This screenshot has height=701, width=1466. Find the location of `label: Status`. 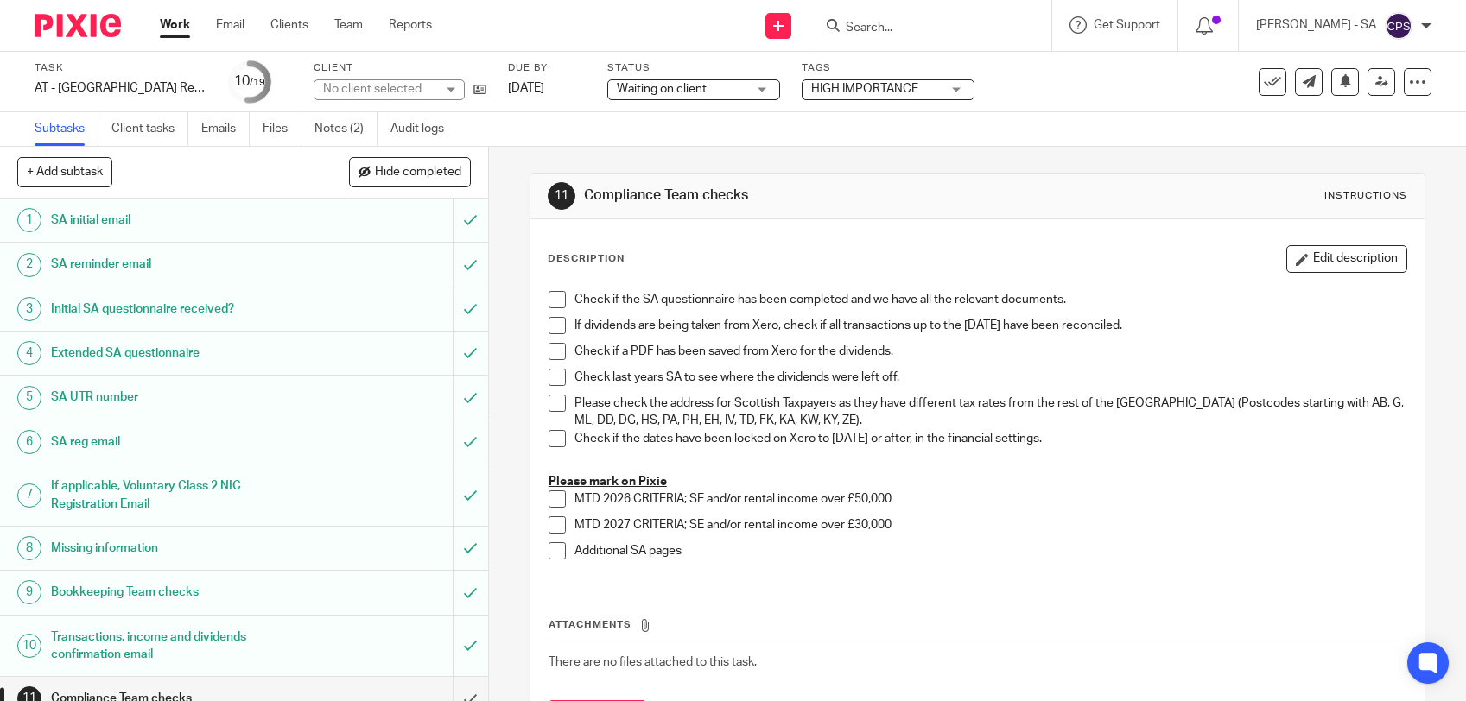

label: Status is located at coordinates (694, 68).